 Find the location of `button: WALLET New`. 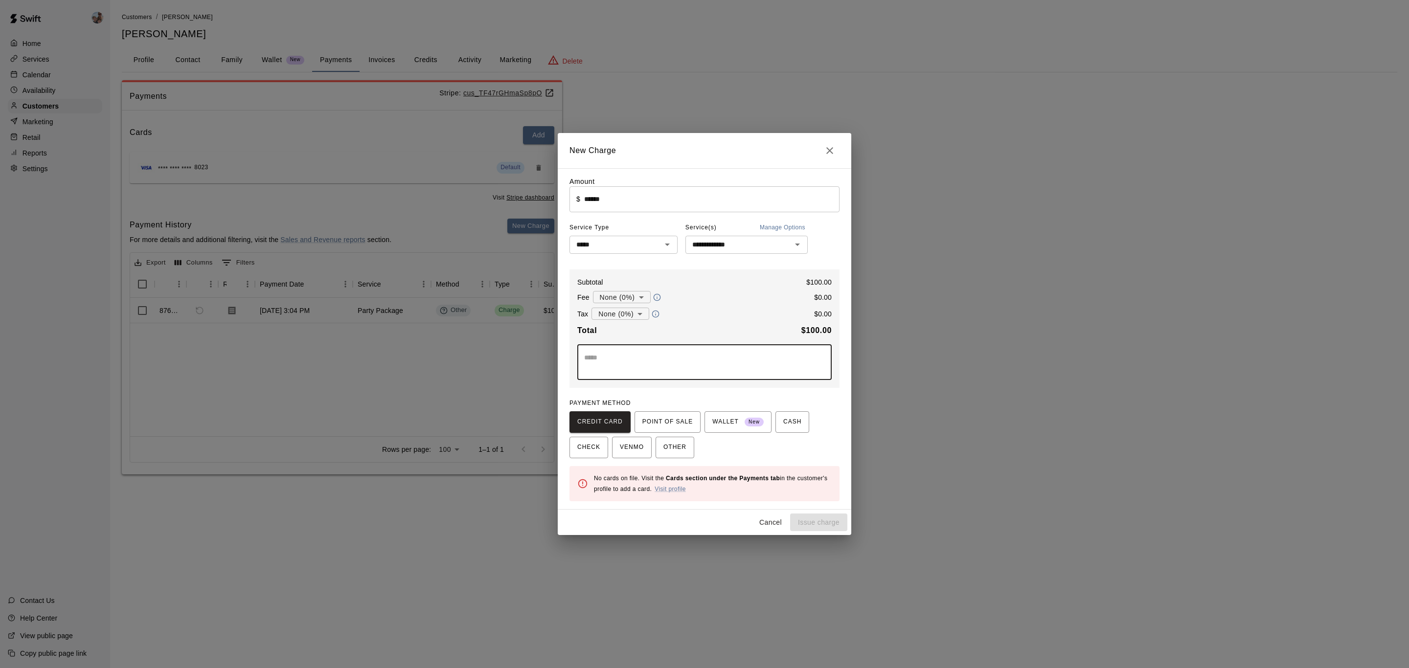

button: WALLET New is located at coordinates (738, 422).